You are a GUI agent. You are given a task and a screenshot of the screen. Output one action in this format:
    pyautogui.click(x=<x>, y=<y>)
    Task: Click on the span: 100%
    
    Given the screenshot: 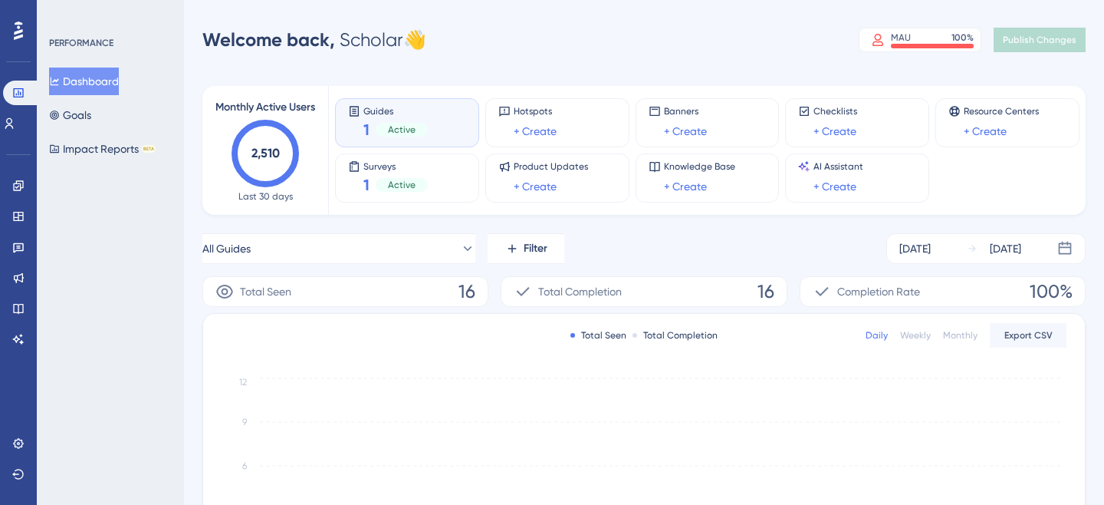 What is the action you would take?
    pyautogui.click(x=1052, y=291)
    